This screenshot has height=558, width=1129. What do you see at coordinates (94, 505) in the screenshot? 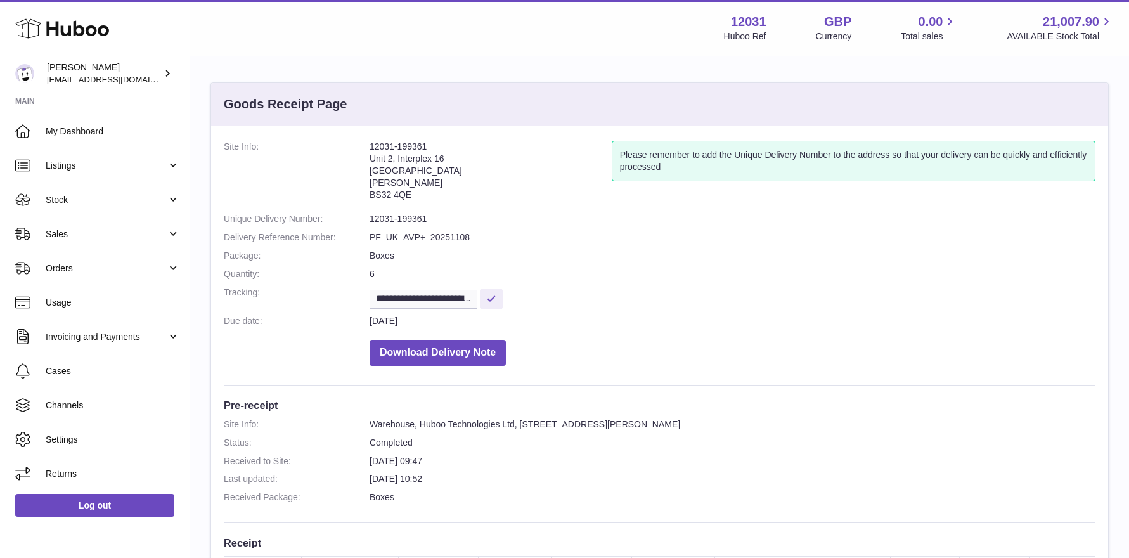
I see `a: Log out` at bounding box center [94, 505].